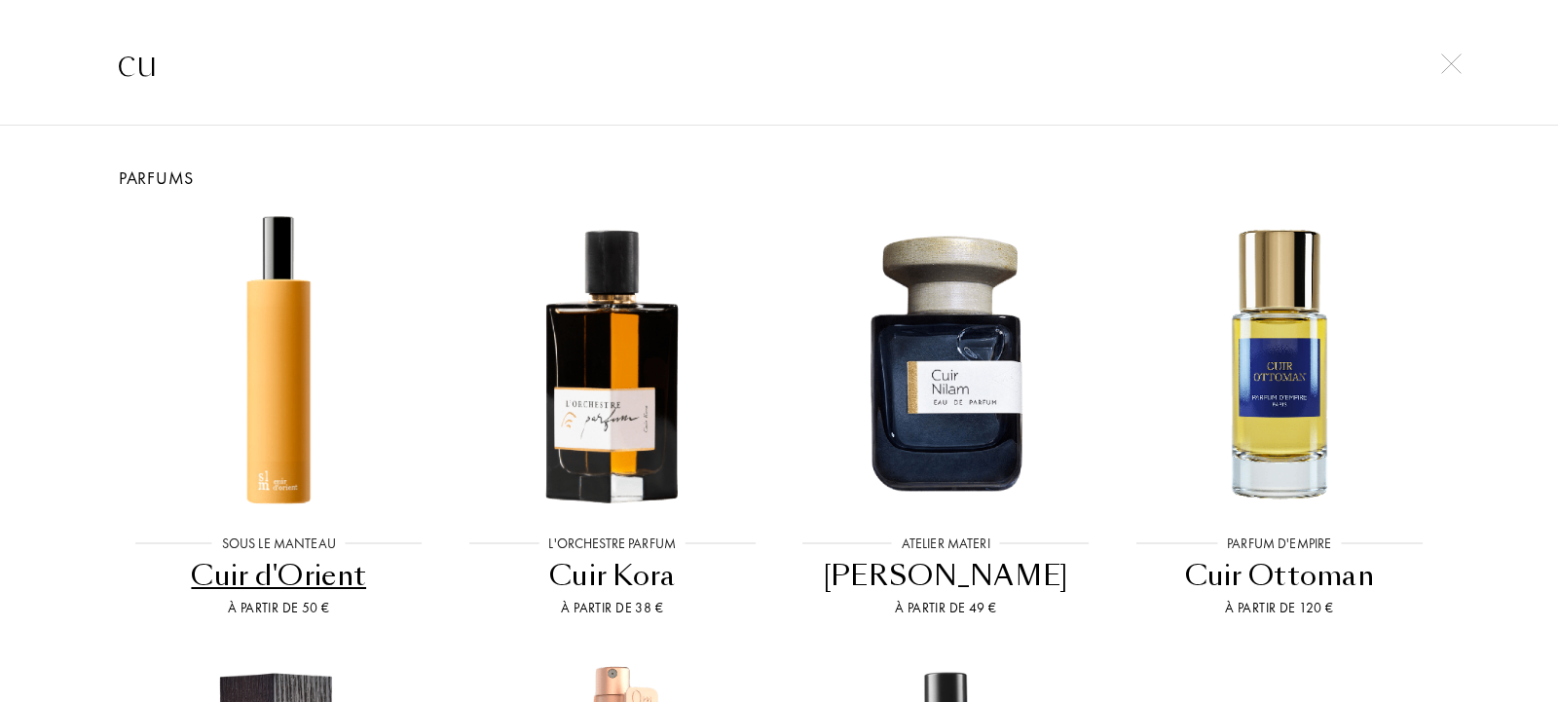  What do you see at coordinates (945, 608) in the screenshot?
I see `div: À partir de 49 €` at bounding box center [945, 608].